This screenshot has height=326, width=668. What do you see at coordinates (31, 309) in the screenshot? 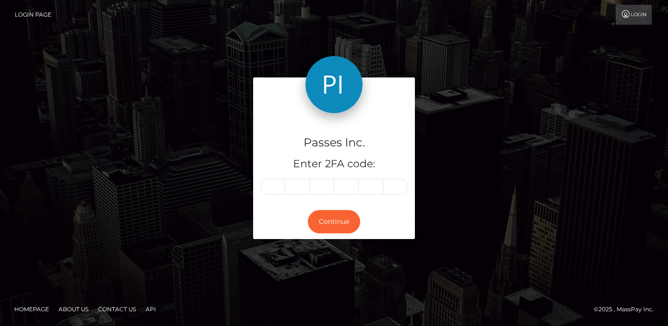
I see `a: Homepage` at bounding box center [31, 309].